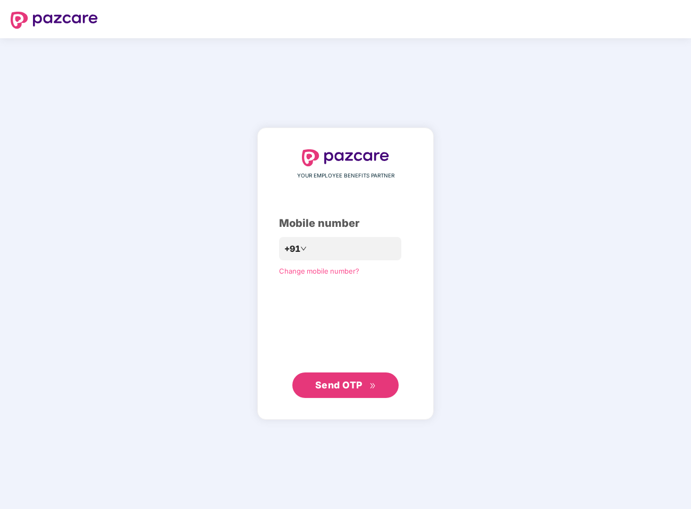 The image size is (691, 509). Describe the element at coordinates (345, 223) in the screenshot. I see `div: Mobile number` at that location.